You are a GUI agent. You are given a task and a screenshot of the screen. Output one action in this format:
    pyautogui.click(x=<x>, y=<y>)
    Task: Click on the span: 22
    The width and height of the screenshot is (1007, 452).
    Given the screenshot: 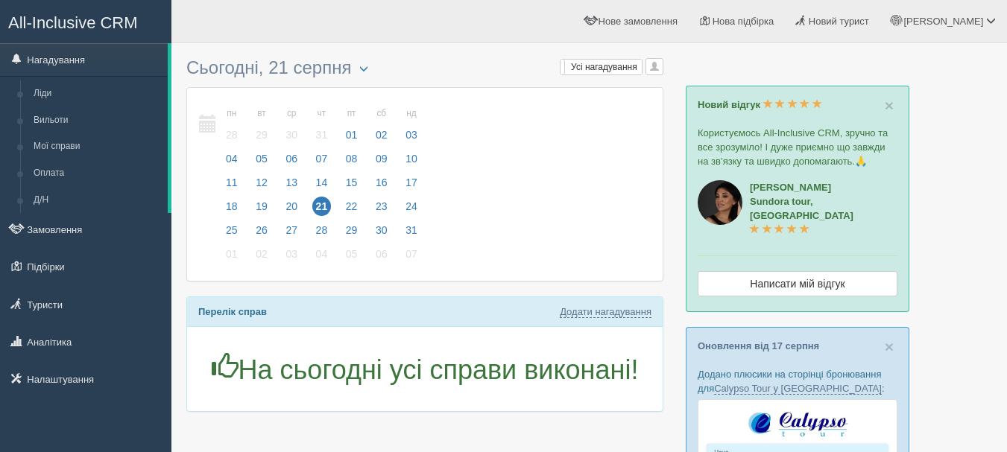 What is the action you would take?
    pyautogui.click(x=352, y=206)
    